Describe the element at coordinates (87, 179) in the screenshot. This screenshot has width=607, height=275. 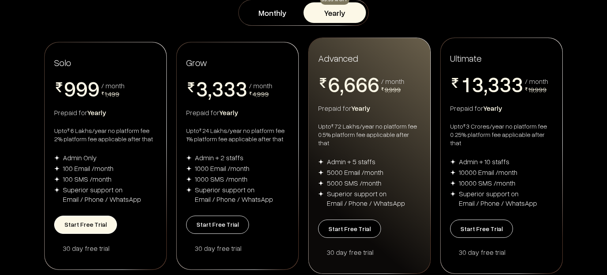
I see `div: 100 SMS /month` at that location.